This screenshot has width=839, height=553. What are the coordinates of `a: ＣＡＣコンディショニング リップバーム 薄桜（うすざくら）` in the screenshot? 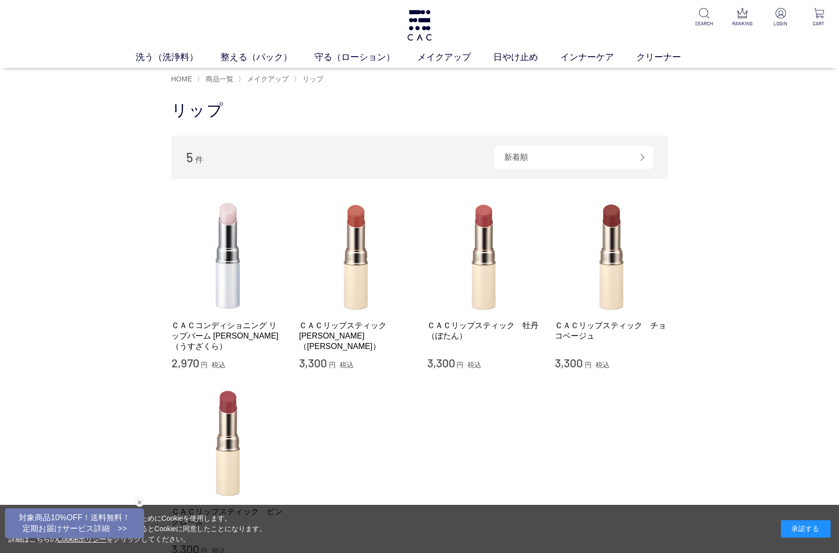 It's located at (228, 256).